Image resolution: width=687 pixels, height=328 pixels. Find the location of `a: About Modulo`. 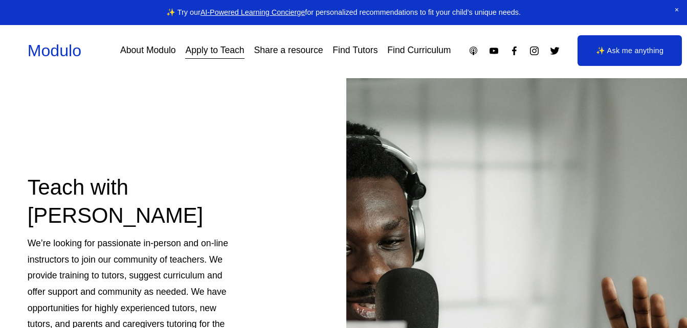

a: About Modulo is located at coordinates (148, 51).